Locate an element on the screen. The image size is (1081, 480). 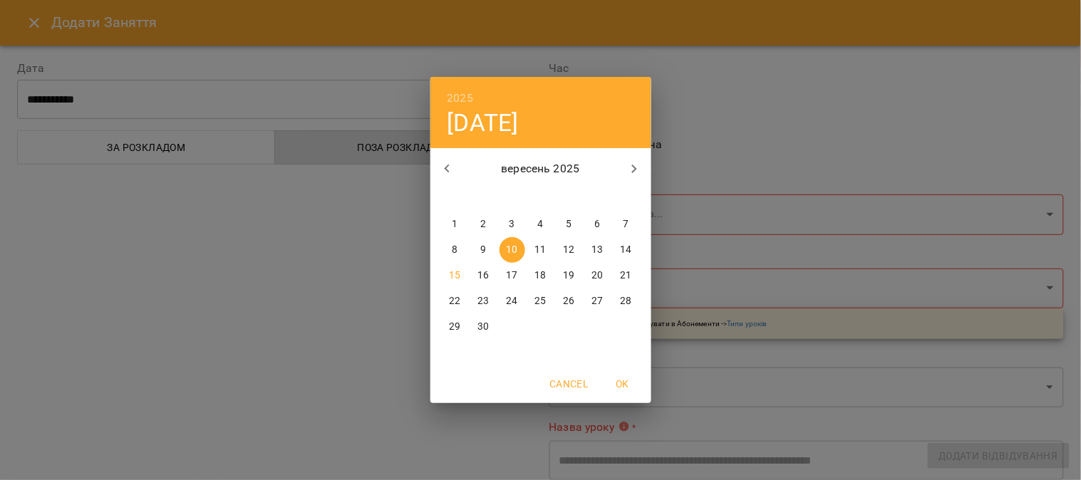
p: 29 is located at coordinates (455, 327).